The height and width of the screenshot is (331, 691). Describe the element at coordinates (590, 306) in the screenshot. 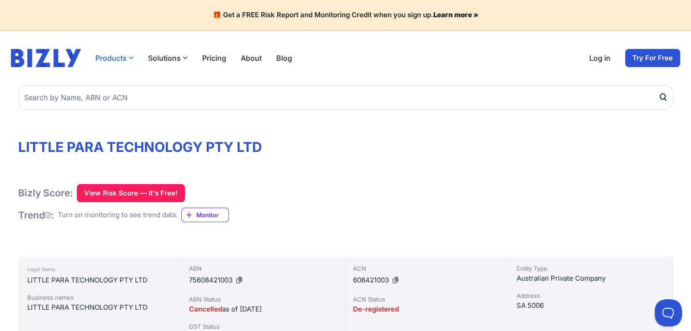

I see `div: SA 5006` at that location.